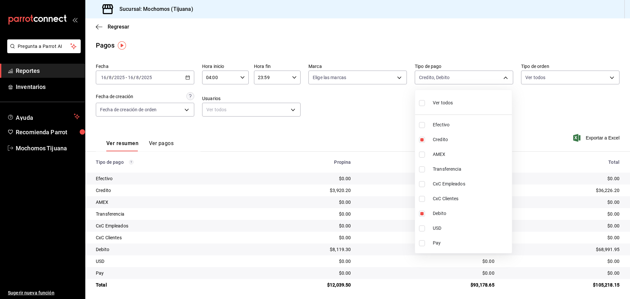 Image resolution: width=630 pixels, height=299 pixels. Describe the element at coordinates (471, 125) in the screenshot. I see `span: Efectivo` at that location.